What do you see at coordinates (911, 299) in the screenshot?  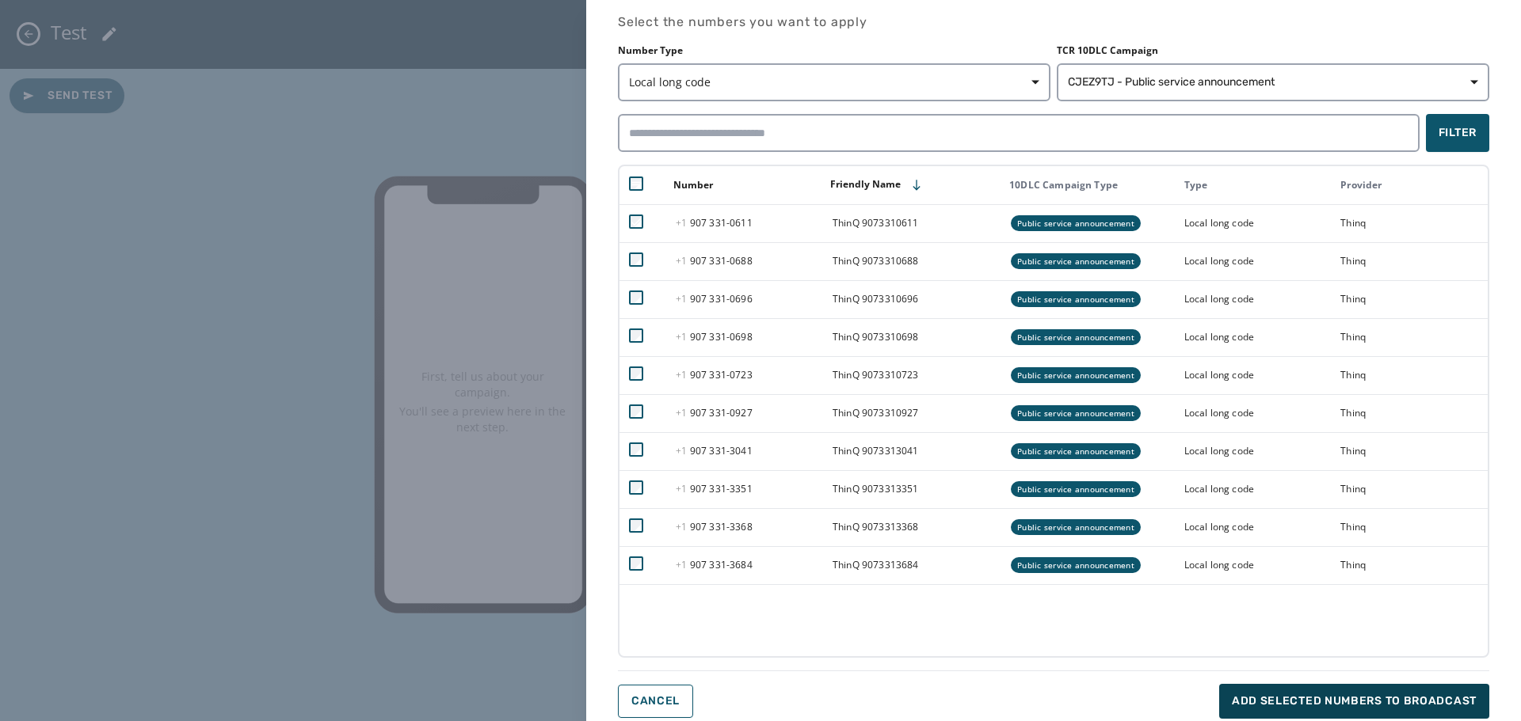 I see `td: ThinQ 9073310696` at bounding box center [911, 299].